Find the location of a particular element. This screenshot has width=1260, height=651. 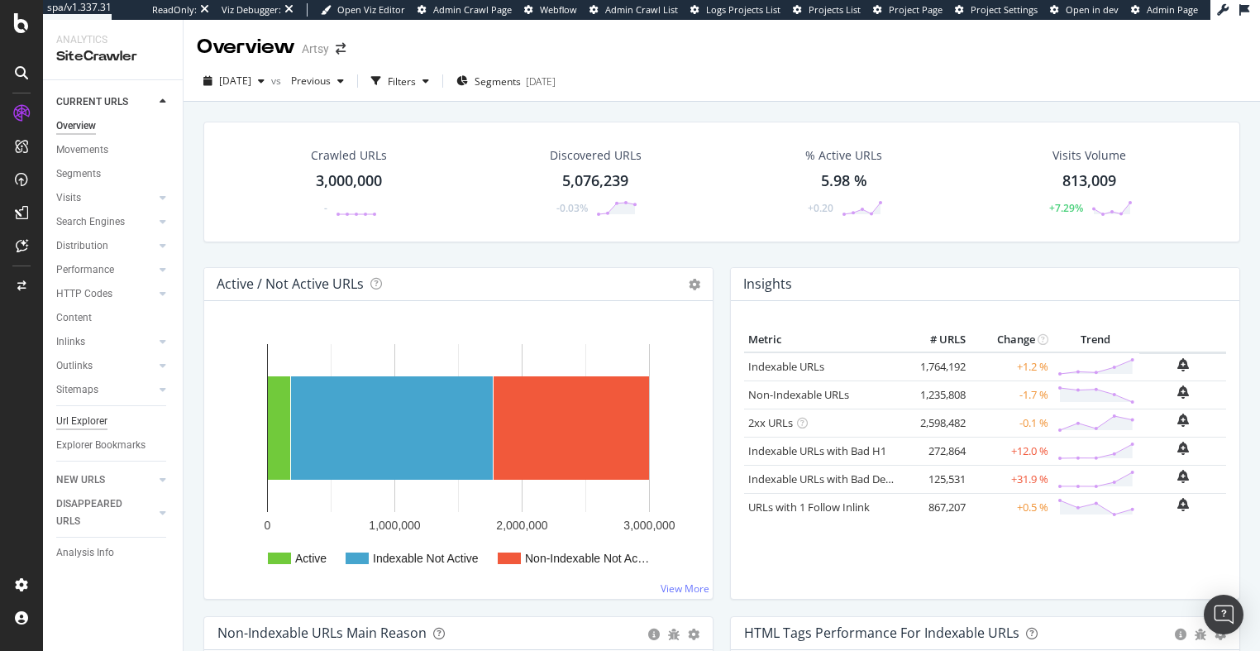

span: Open Viz Editor is located at coordinates (371, 9).